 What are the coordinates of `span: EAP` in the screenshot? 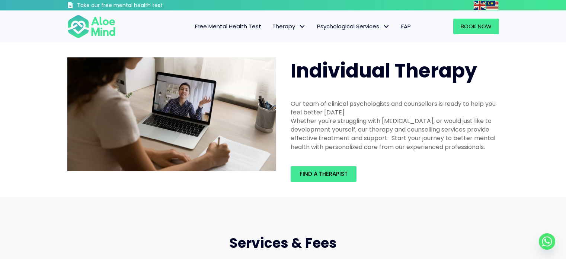 It's located at (406, 26).